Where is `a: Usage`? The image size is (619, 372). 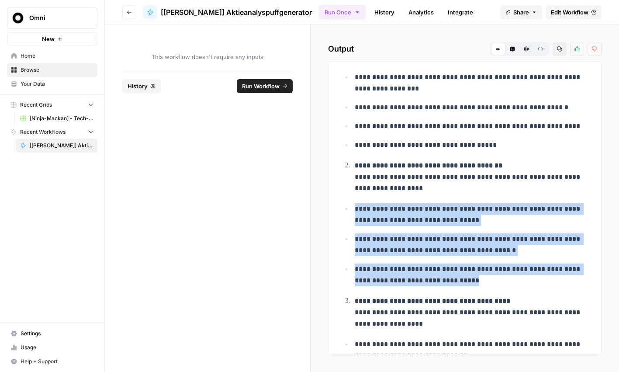 a: Usage is located at coordinates (52, 347).